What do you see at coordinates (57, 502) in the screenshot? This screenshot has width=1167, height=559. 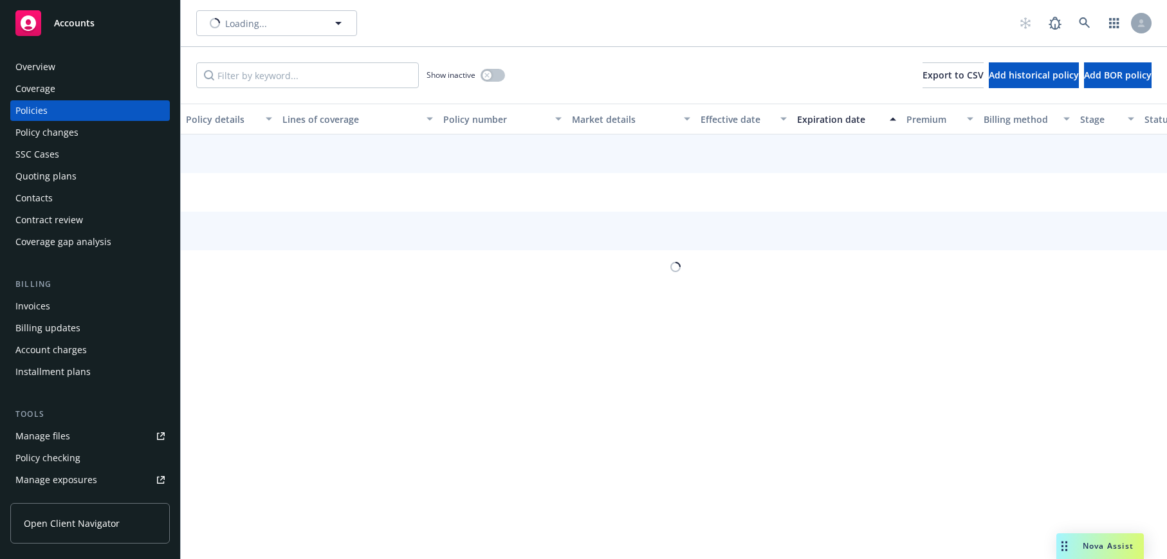 I see `div: Manage certificates` at bounding box center [57, 502].